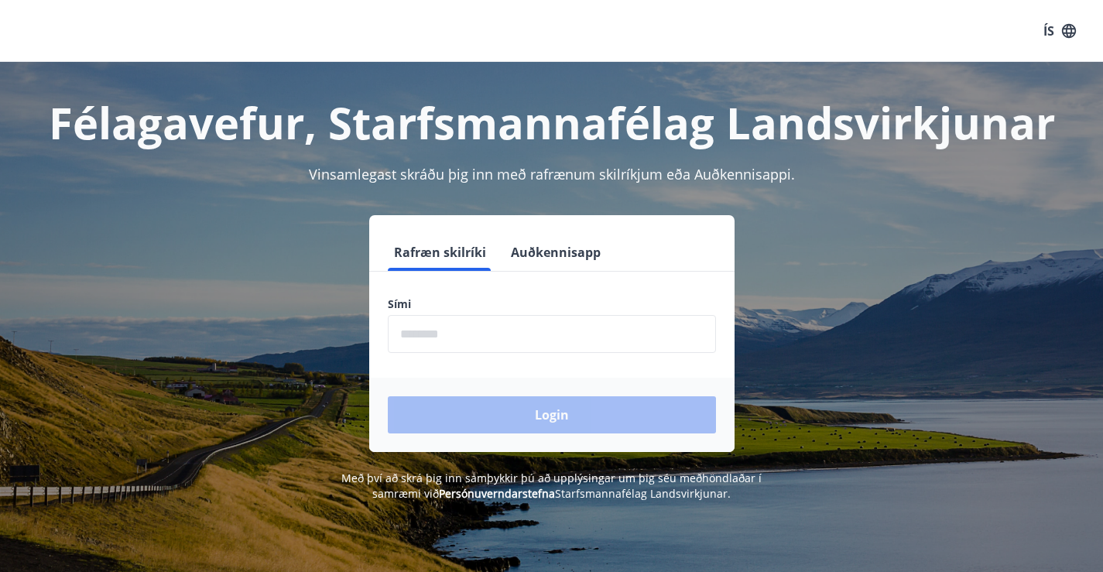 The image size is (1103, 572). What do you see at coordinates (497, 493) in the screenshot?
I see `a: Persónuverndarstefna` at bounding box center [497, 493].